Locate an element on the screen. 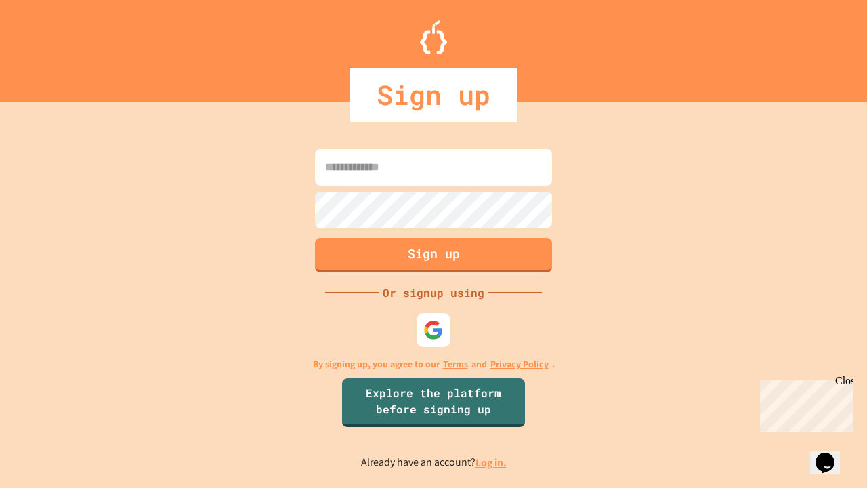 Image resolution: width=867 pixels, height=488 pixels. img: Logo.svg is located at coordinates (434, 37).